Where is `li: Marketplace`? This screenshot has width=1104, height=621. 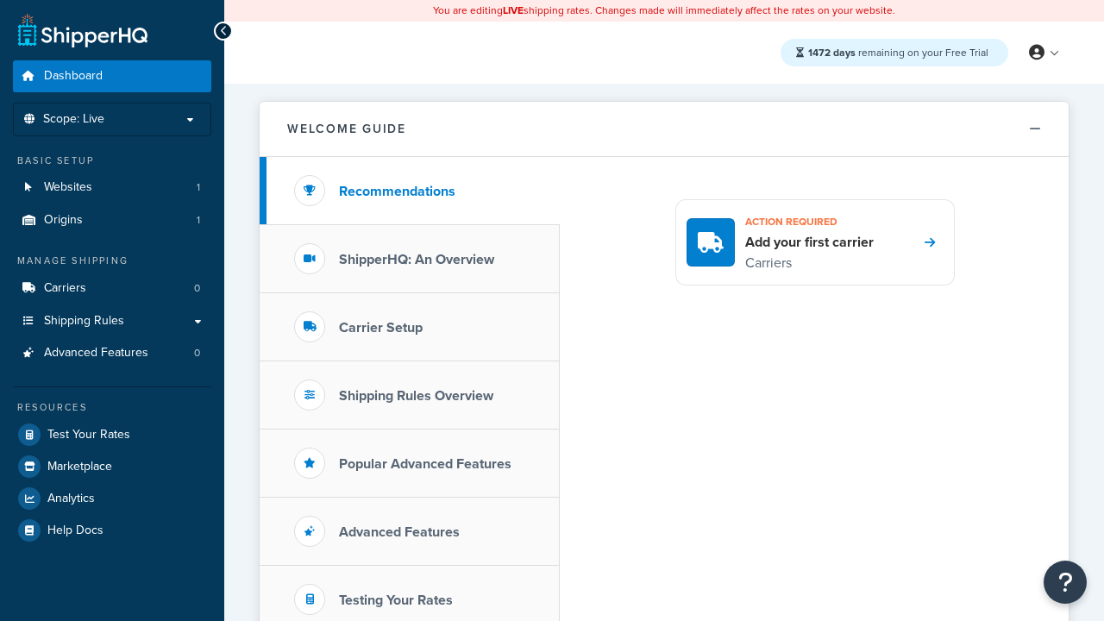
li: Marketplace is located at coordinates (112, 466).